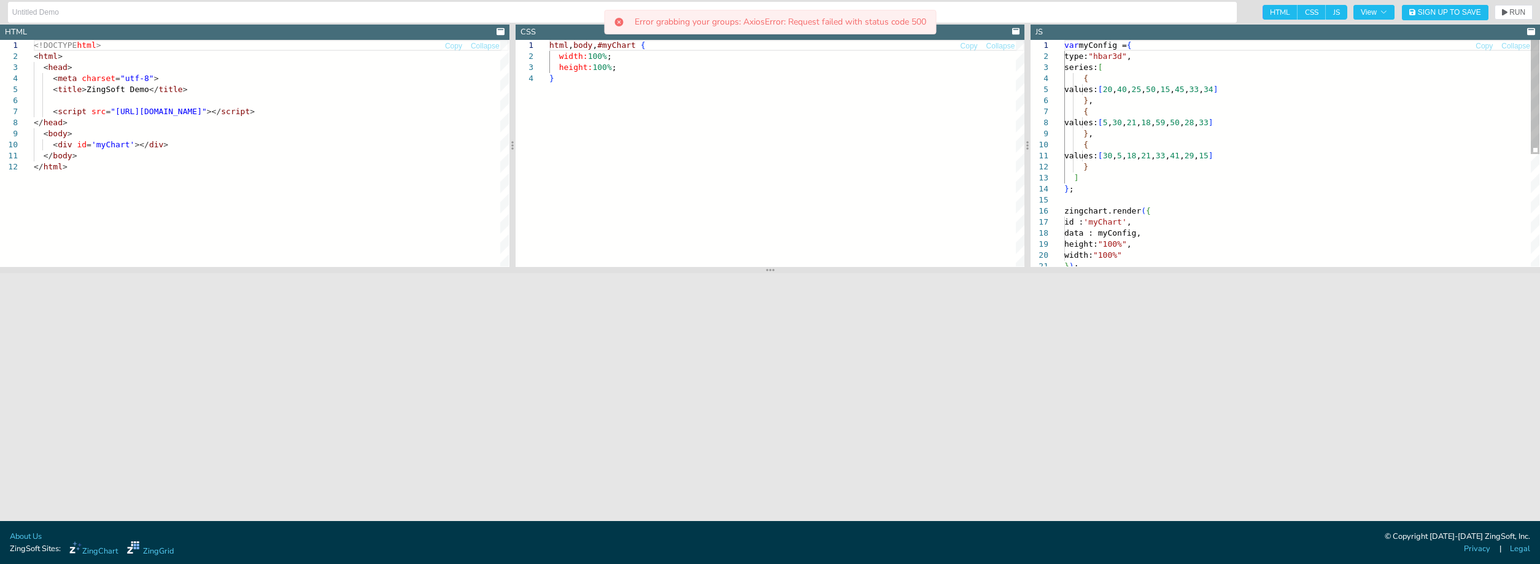 The image size is (1540, 564). Describe the element at coordinates (1039, 167) in the screenshot. I see `div: 12` at that location.